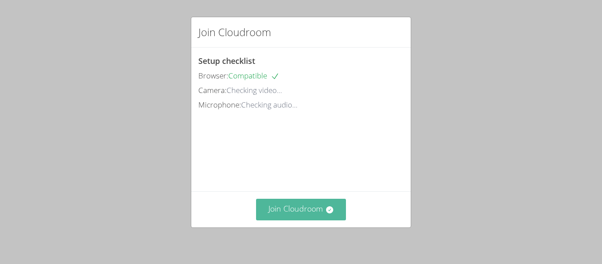  Describe the element at coordinates (212, 90) in the screenshot. I see `span: Camera:` at that location.